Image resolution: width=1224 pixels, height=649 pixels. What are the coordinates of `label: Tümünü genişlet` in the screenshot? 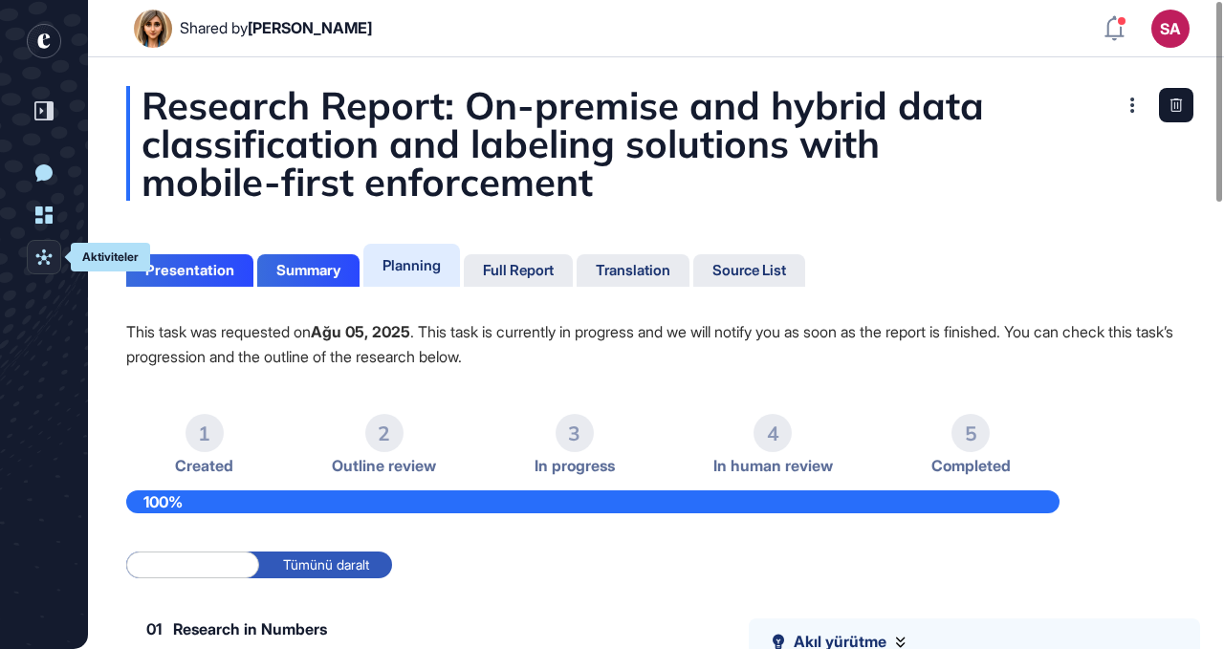 It's located at (192, 565).